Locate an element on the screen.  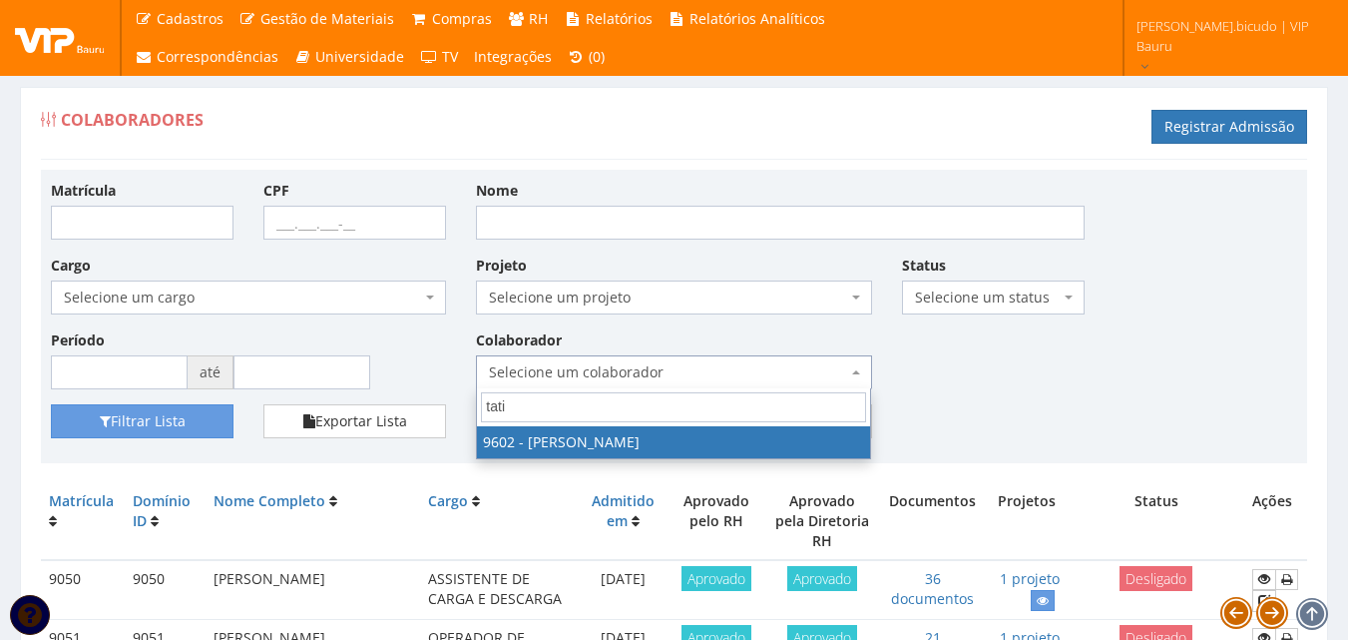
a: Registrar Admissão is located at coordinates (1229, 127).